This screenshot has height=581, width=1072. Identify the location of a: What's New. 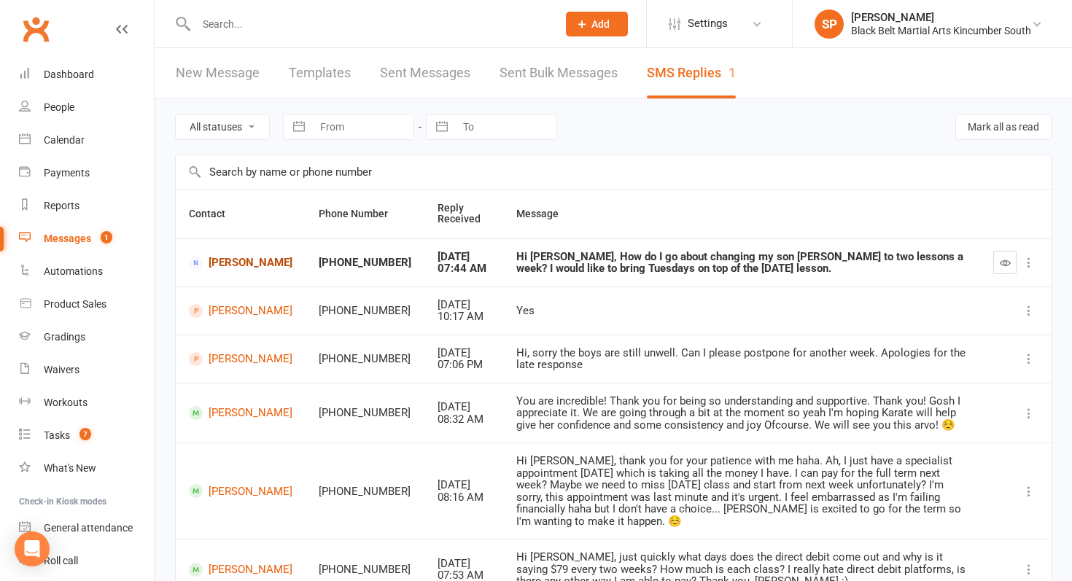
(86, 468).